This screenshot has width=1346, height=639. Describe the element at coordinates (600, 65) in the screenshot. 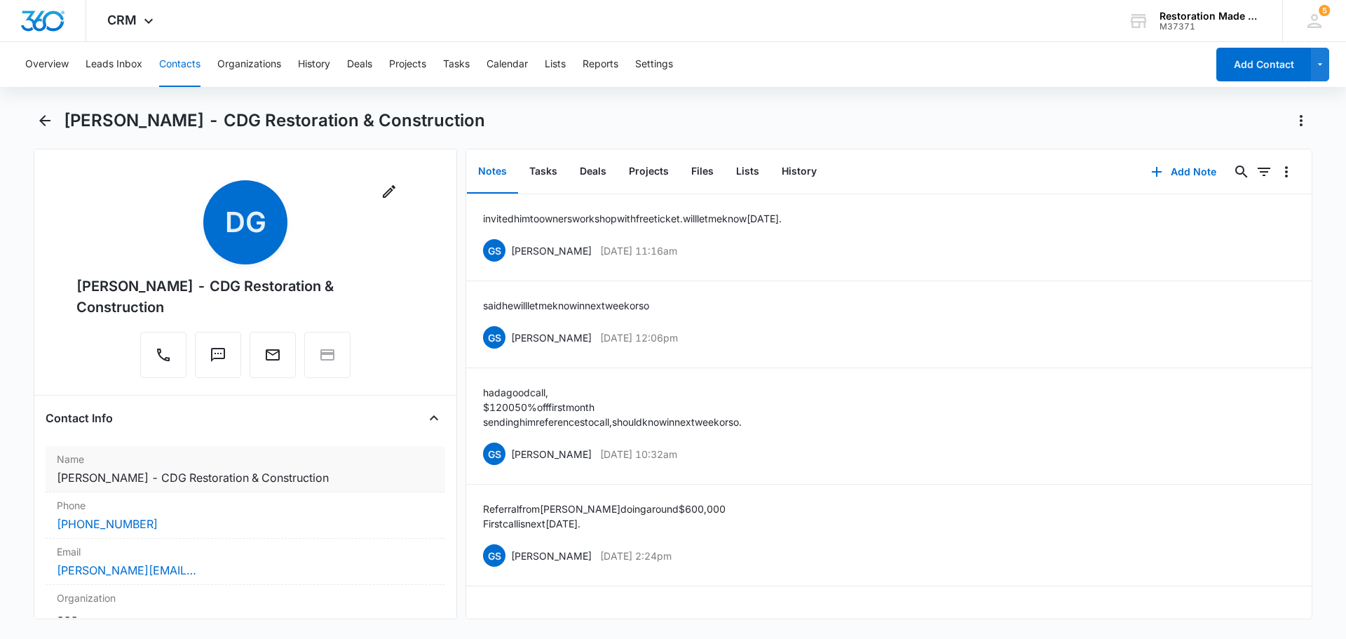

I see `button: Reports` at that location.